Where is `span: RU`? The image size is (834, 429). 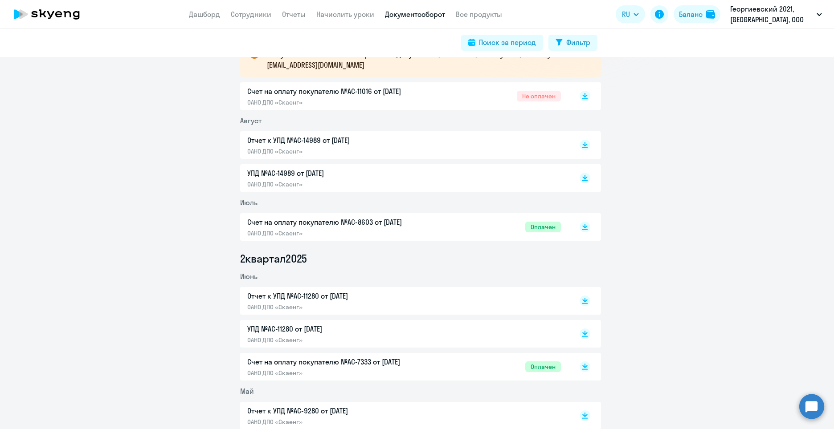
span: RU is located at coordinates (626, 14).